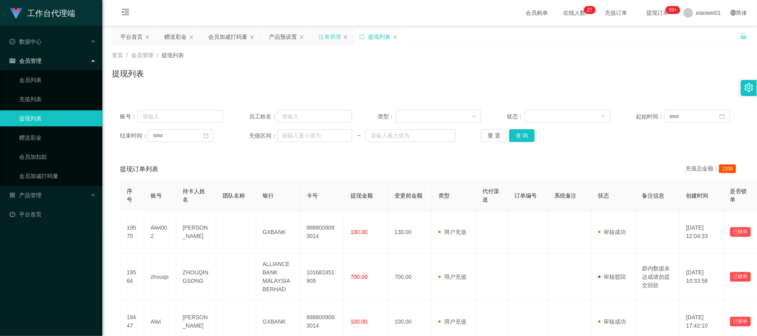 The image size is (757, 336). I want to click on a: 会员列表, so click(58, 80).